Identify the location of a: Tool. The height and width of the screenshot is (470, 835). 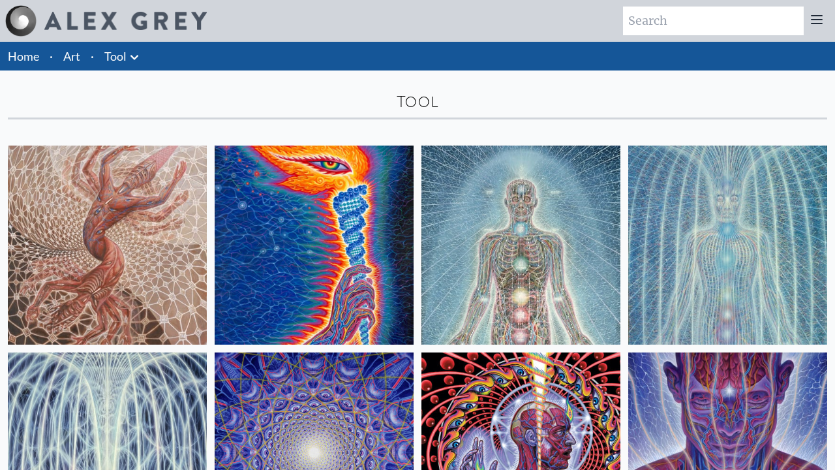
(115, 56).